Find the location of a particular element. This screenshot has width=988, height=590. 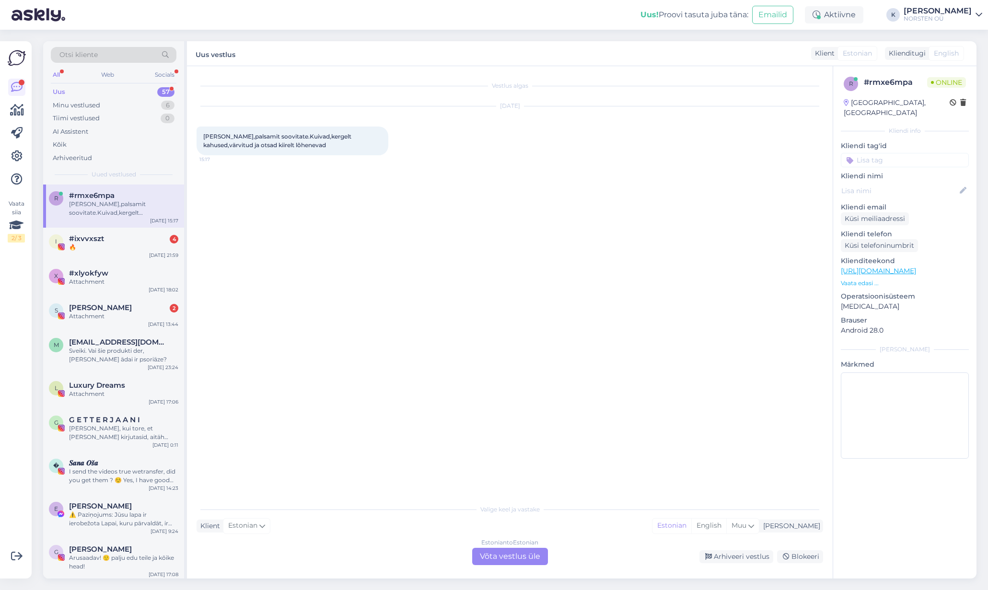

div: Küsi telefoninumbrit is located at coordinates (880, 246).